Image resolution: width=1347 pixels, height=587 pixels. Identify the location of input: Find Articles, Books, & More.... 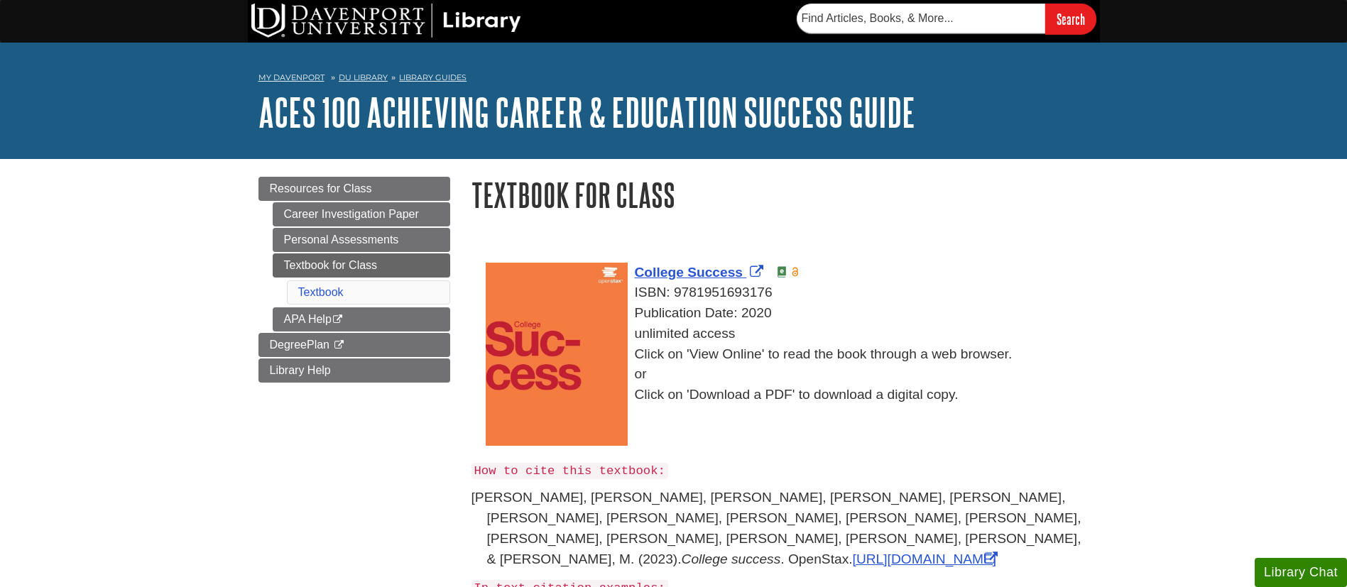
(921, 18).